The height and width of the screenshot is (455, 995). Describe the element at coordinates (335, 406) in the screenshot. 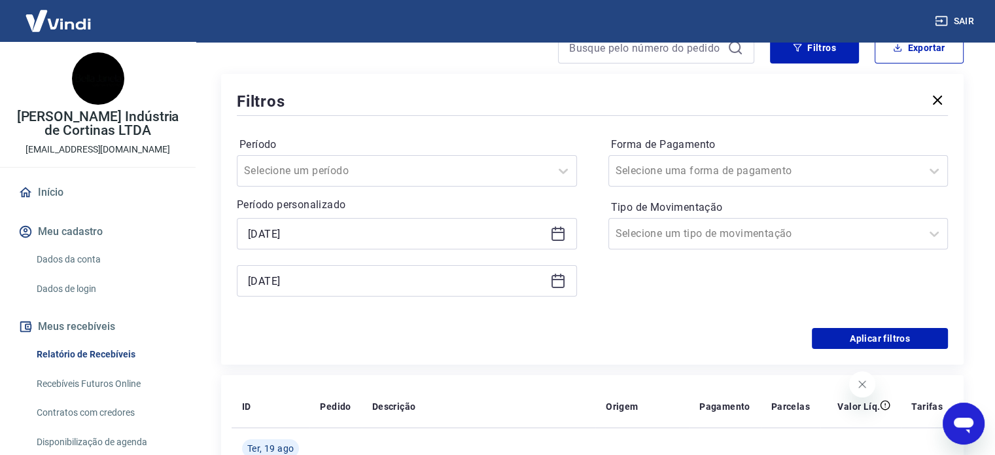

I see `p: Pedido` at that location.